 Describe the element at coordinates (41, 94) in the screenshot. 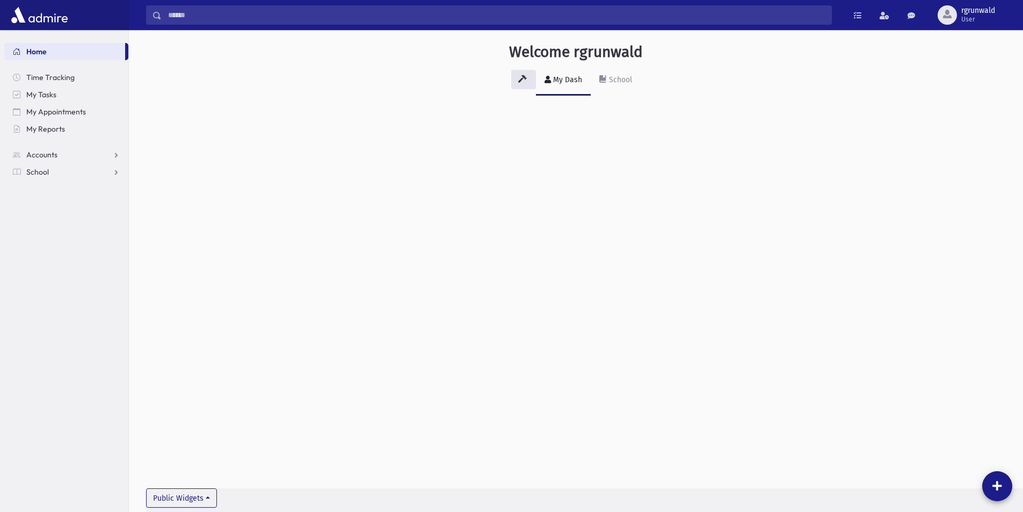

I see `span: My Tasks` at that location.